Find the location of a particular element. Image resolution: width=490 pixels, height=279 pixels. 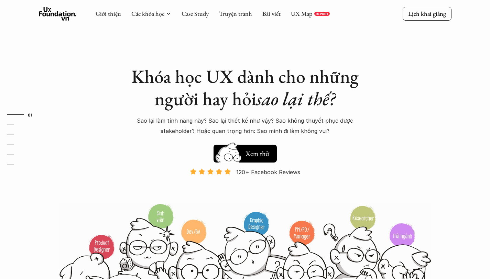

p: 120+ Facebook Reviews is located at coordinates (268, 172).